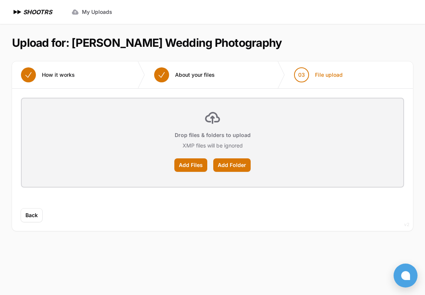  I want to click on button: About your files, so click(184, 75).